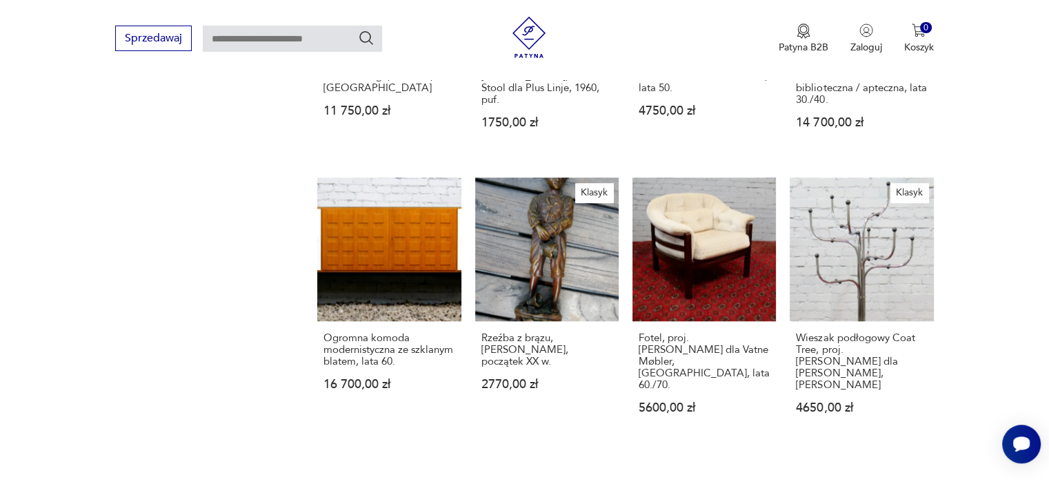 Image resolution: width=1049 pixels, height=480 pixels. Describe the element at coordinates (862, 407) in the screenshot. I see `p: 4650,00 zł` at that location.